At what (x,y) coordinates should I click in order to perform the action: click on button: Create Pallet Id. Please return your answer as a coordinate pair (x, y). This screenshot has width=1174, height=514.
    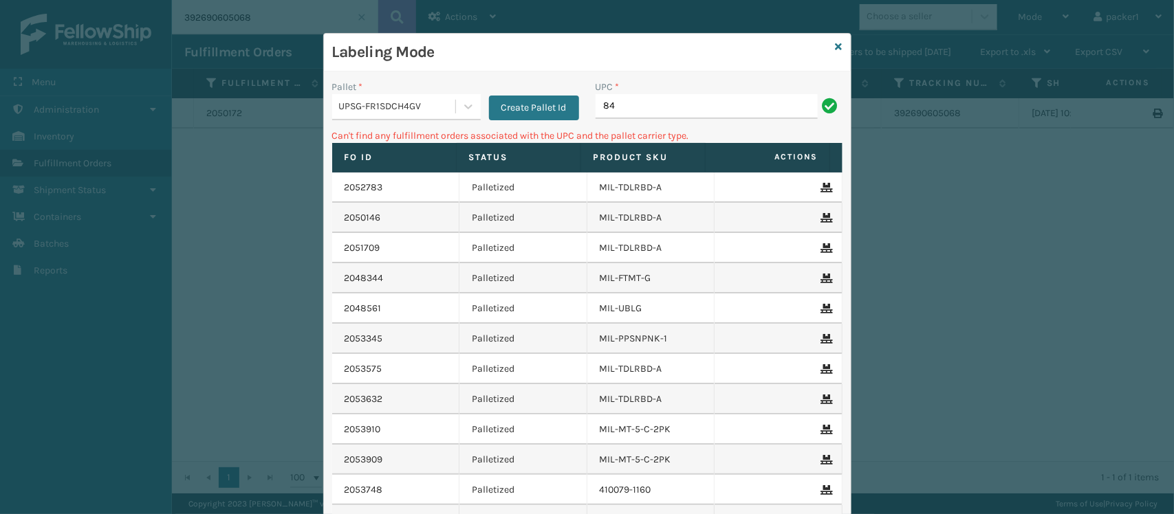
    Looking at the image, I should click on (534, 108).